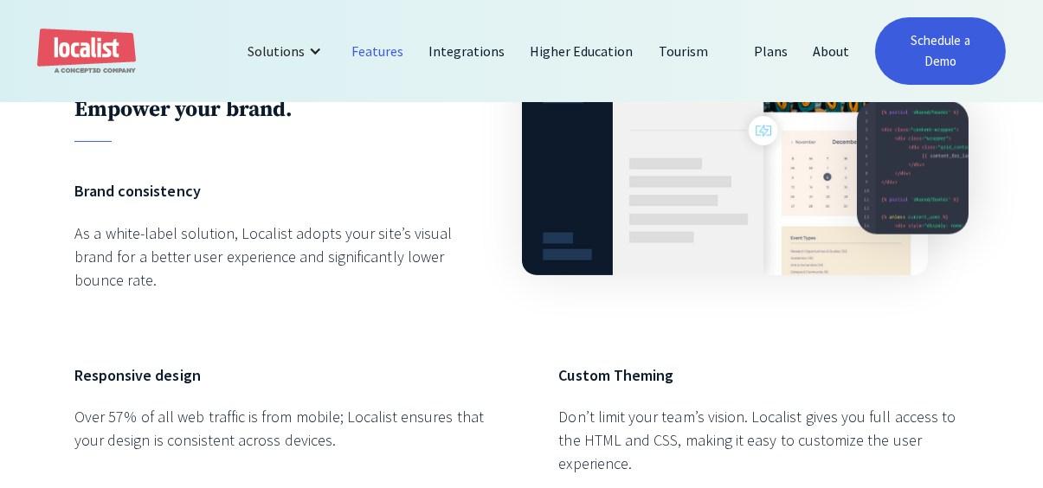  Describe the element at coordinates (279, 428) in the screenshot. I see `div: Over 57% of all web traffic is from mobile; Localist ensures that your design is consistent acros...` at that location.